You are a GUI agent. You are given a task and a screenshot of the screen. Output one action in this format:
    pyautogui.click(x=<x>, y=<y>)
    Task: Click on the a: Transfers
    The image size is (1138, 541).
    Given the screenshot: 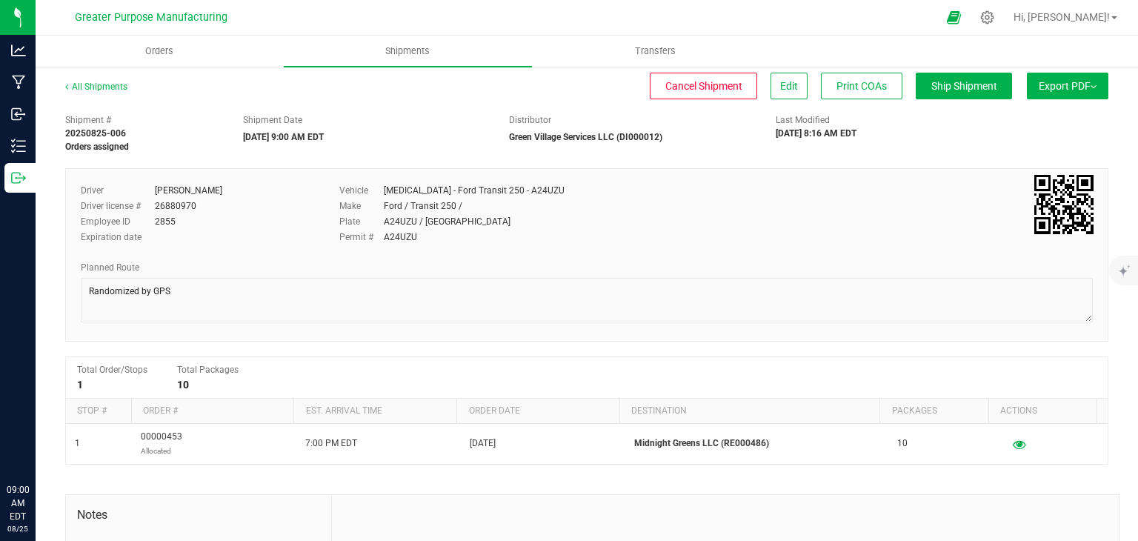 What is the action you would take?
    pyautogui.click(x=656, y=51)
    